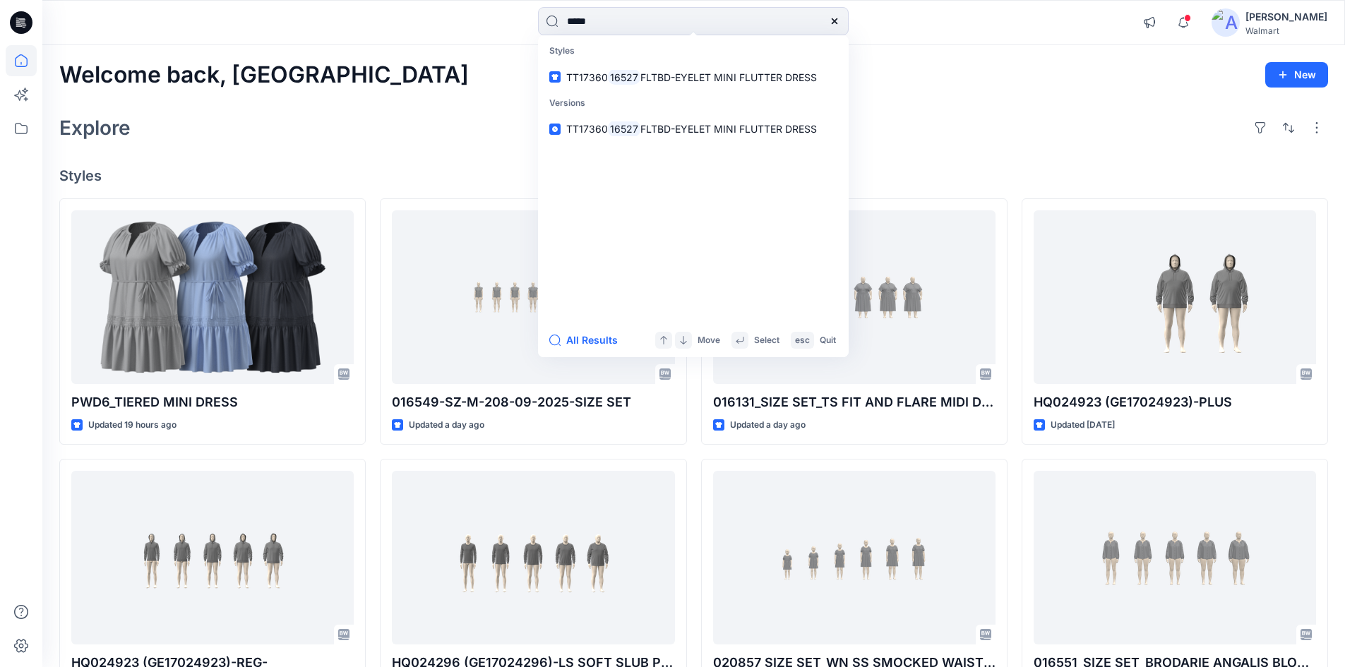  Describe the element at coordinates (1175, 403) in the screenshot. I see `p: HQ024923 (GE17024923)-PLUS` at that location.